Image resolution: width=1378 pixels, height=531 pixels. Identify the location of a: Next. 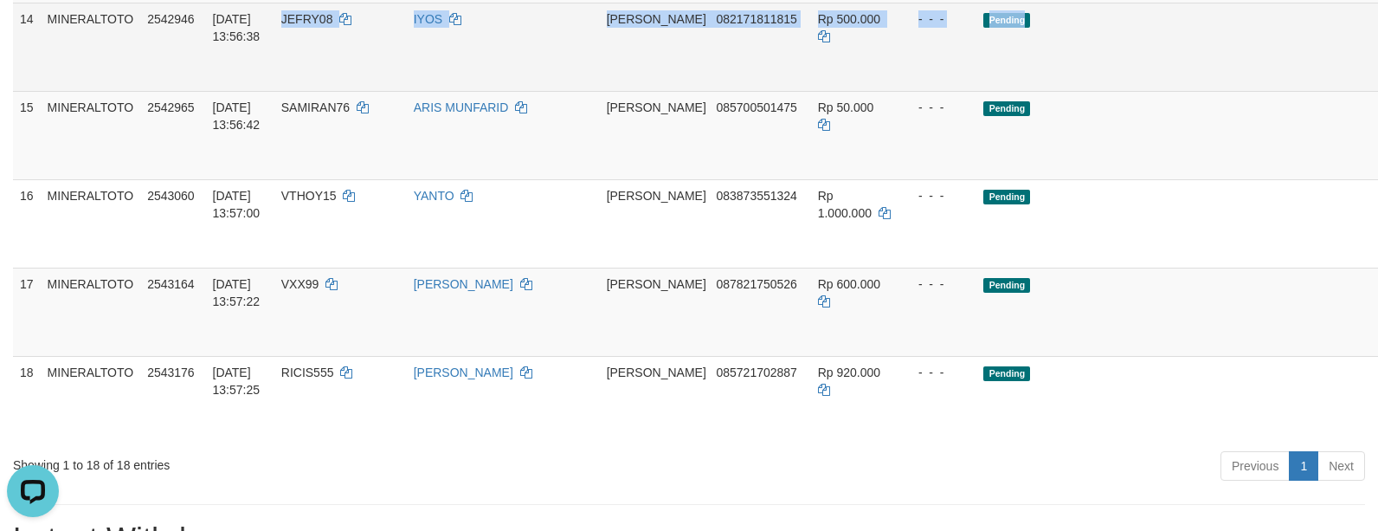
(1341, 466).